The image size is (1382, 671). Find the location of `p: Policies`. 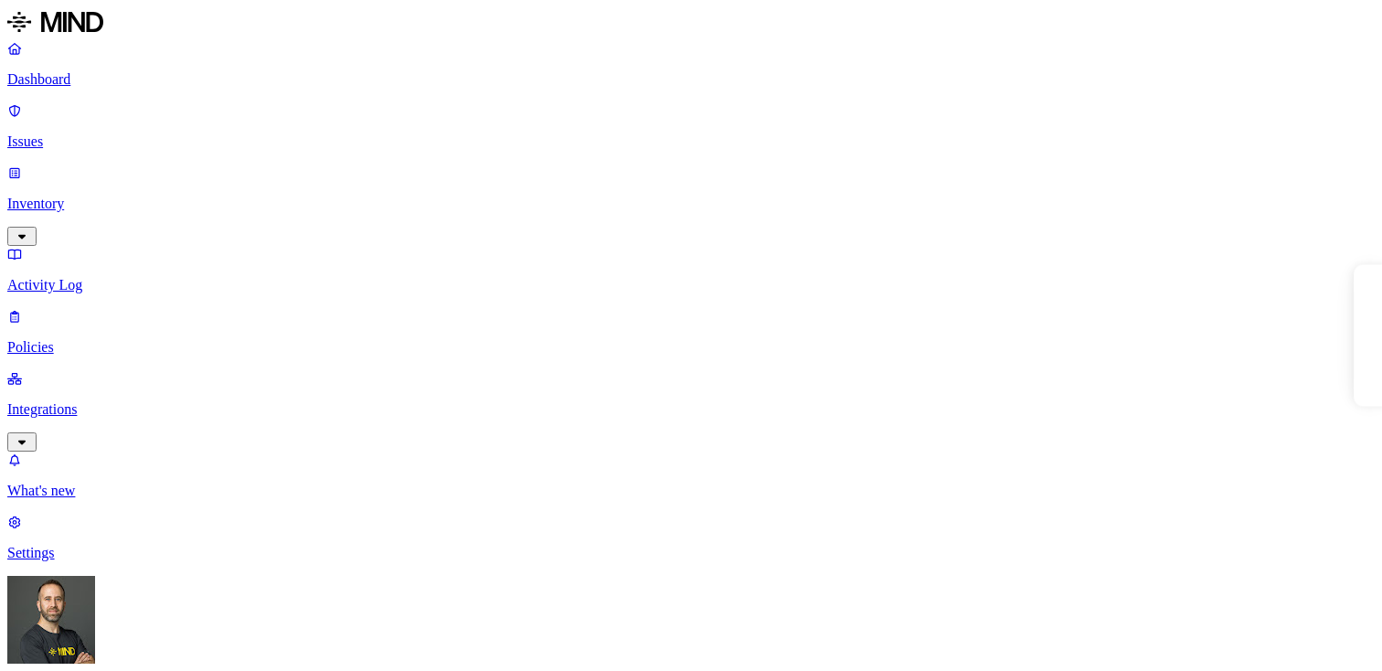

p: Policies is located at coordinates (691, 347).